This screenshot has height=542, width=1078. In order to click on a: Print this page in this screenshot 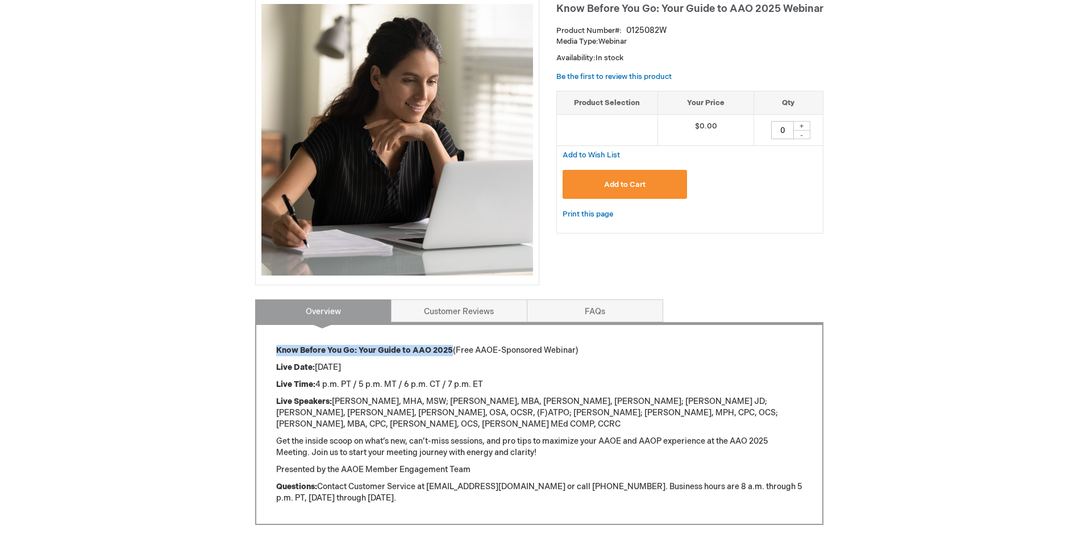, I will do `click(588, 214)`.